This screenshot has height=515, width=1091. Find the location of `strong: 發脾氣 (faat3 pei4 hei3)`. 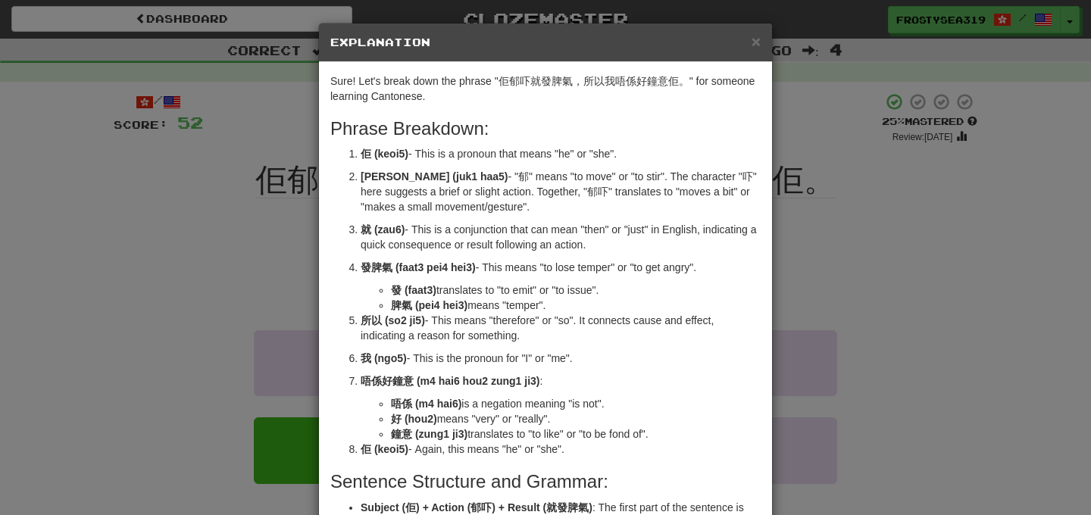

strong: 發脾氣 (faat3 pei4 hei3) is located at coordinates (418, 268).